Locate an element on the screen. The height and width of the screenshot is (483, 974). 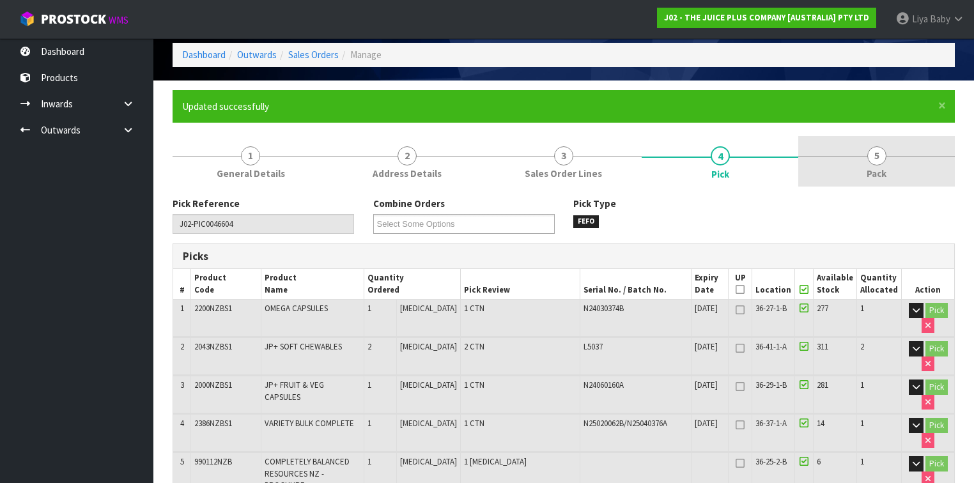
th: Product Name is located at coordinates (312, 284).